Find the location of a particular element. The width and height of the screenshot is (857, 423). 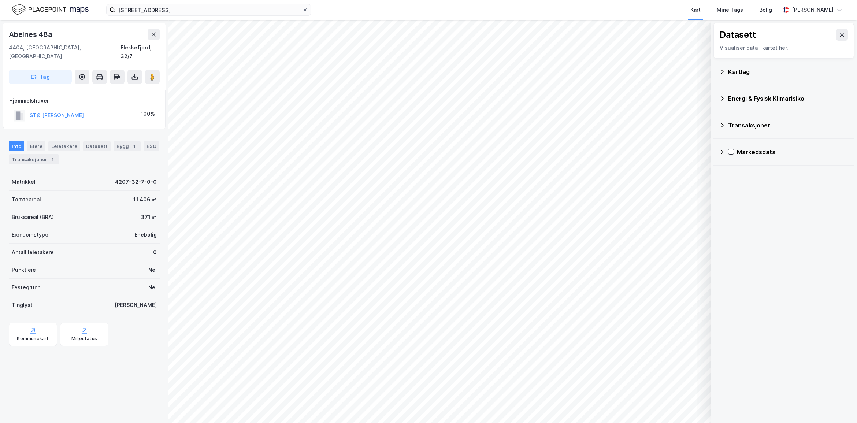

div: Visualiser data i kartet her. is located at coordinates (783, 48).